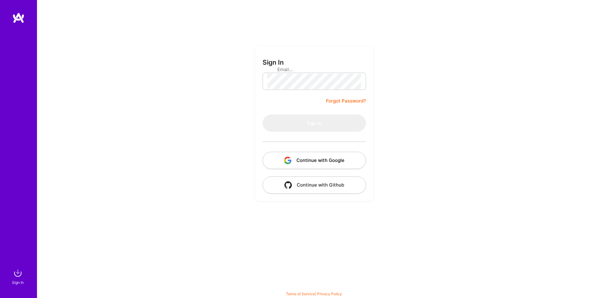 This screenshot has height=298, width=591. Describe the element at coordinates (18, 276) in the screenshot. I see `a: sign inSign In` at that location.